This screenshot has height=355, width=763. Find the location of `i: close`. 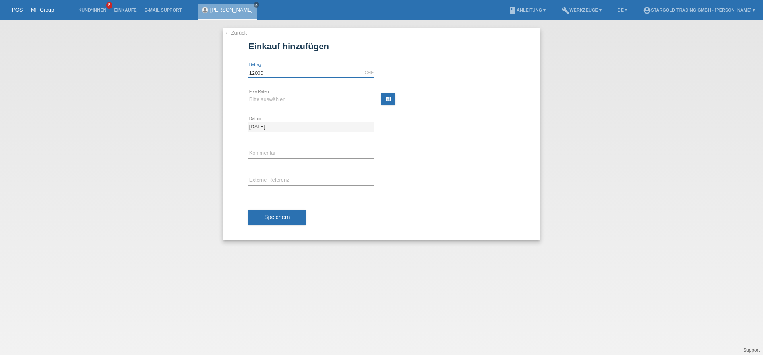

i: close is located at coordinates (256, 5).